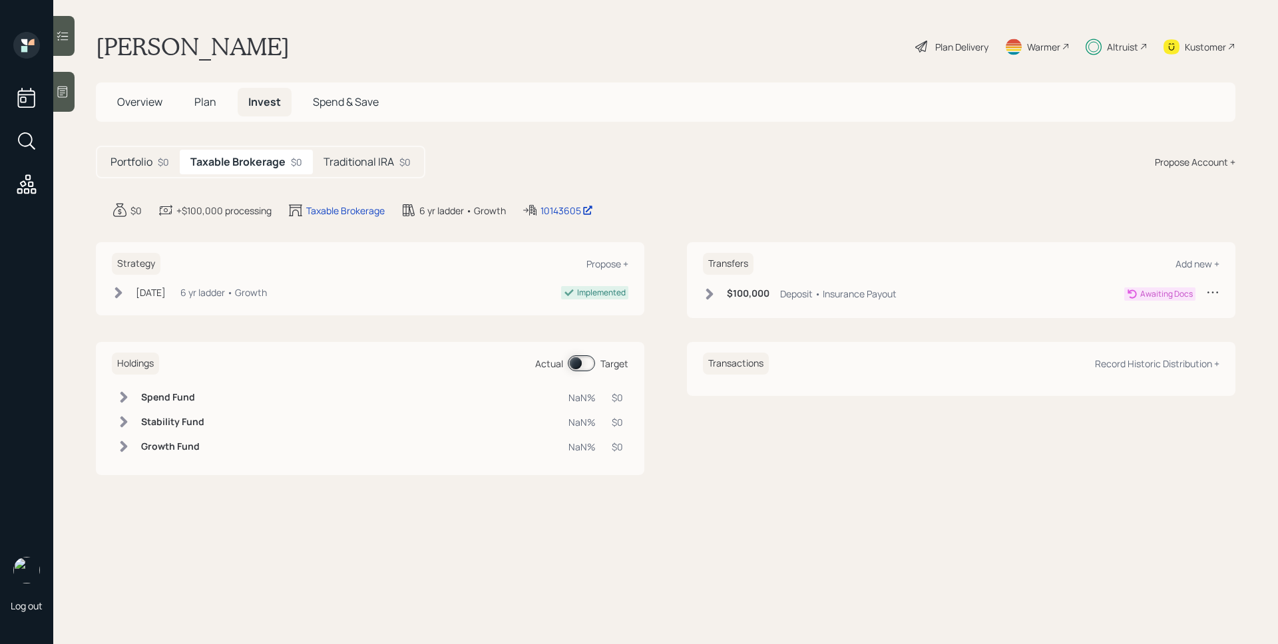  Describe the element at coordinates (172, 447) in the screenshot. I see `h6: Growth Fund` at that location.